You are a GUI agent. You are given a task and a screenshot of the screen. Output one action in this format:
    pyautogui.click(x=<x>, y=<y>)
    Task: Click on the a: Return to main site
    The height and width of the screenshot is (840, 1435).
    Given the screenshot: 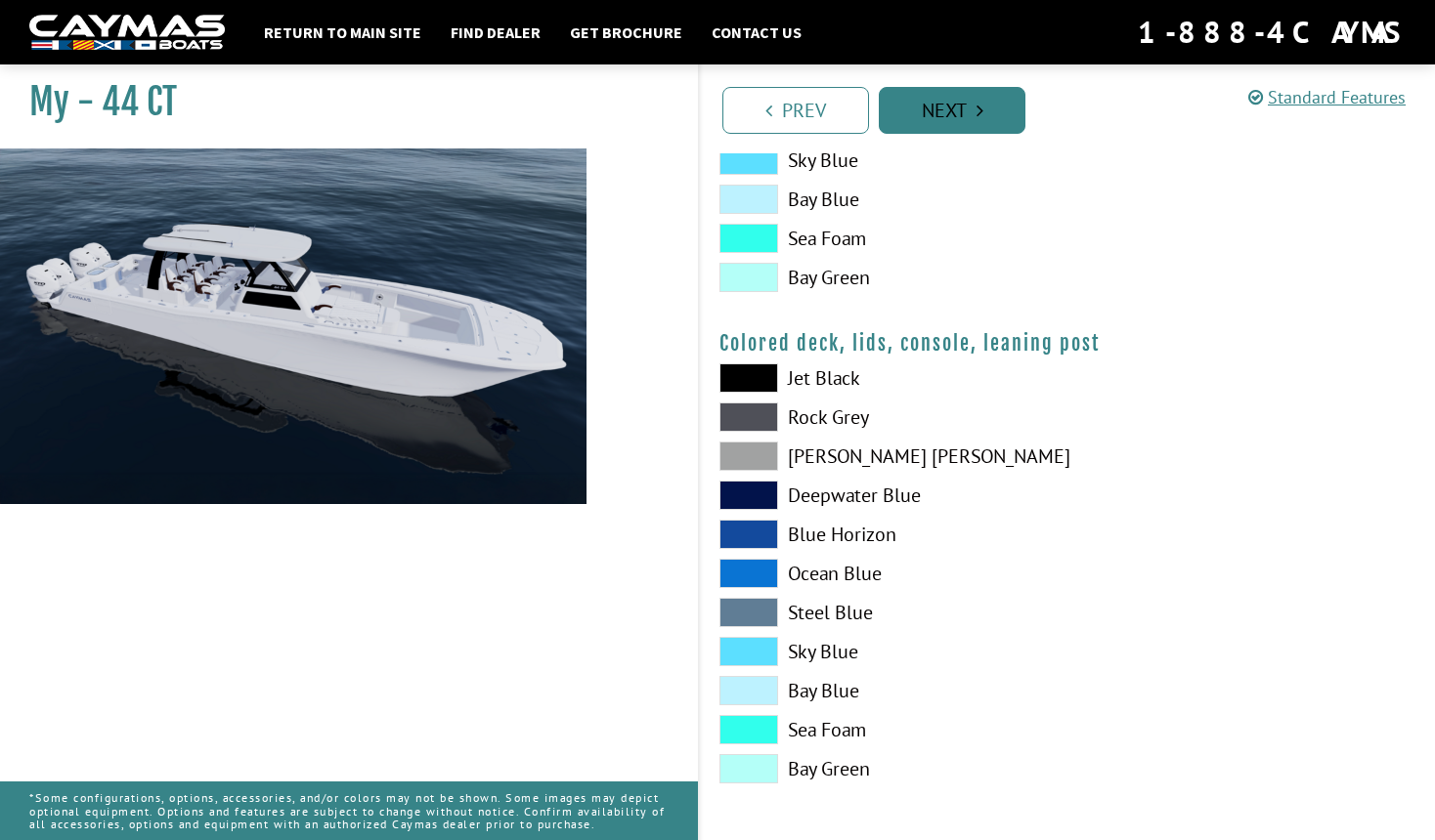 What is the action you would take?
    pyautogui.click(x=342, y=32)
    